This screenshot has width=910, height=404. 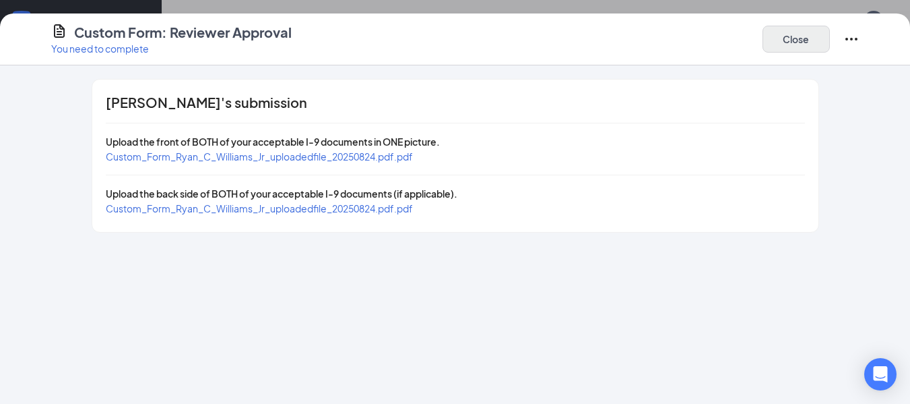 What do you see at coordinates (59, 31) in the screenshot?
I see `svg: CustomFormIcon` at bounding box center [59, 31].